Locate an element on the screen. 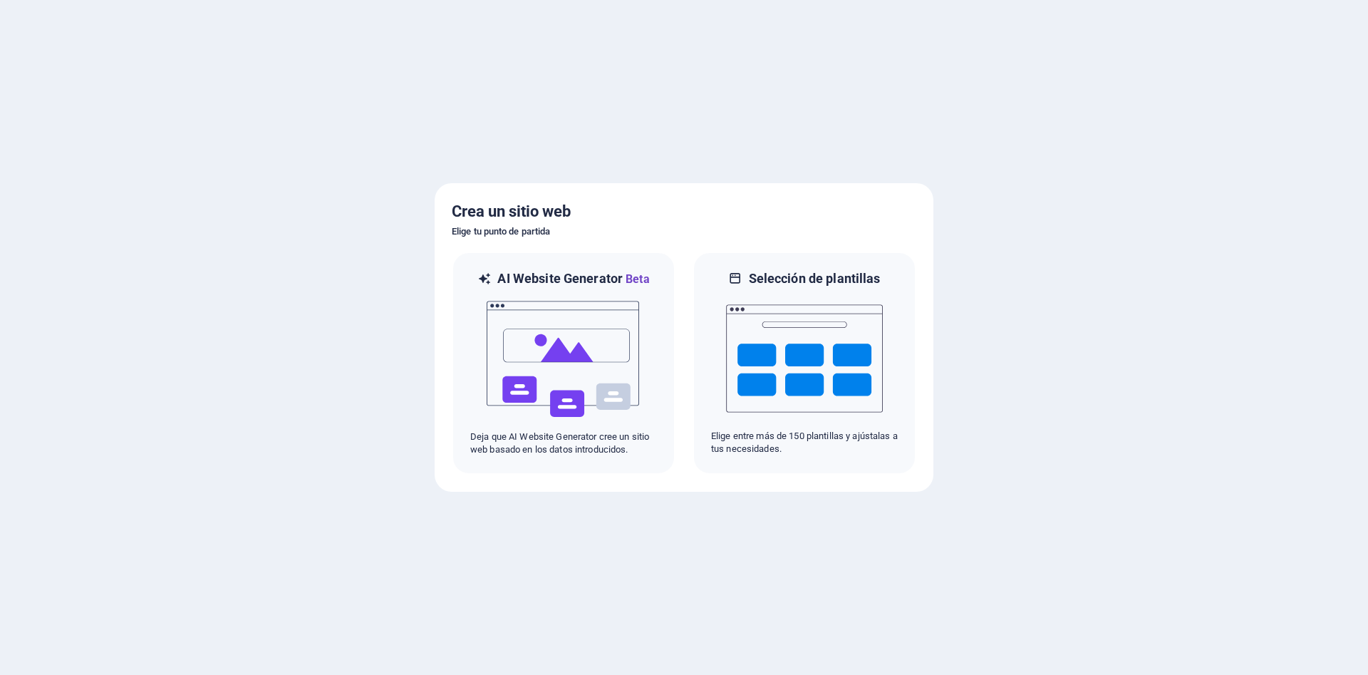 The width and height of the screenshot is (1368, 675). h6: Elige tu punto de partida is located at coordinates (684, 232).